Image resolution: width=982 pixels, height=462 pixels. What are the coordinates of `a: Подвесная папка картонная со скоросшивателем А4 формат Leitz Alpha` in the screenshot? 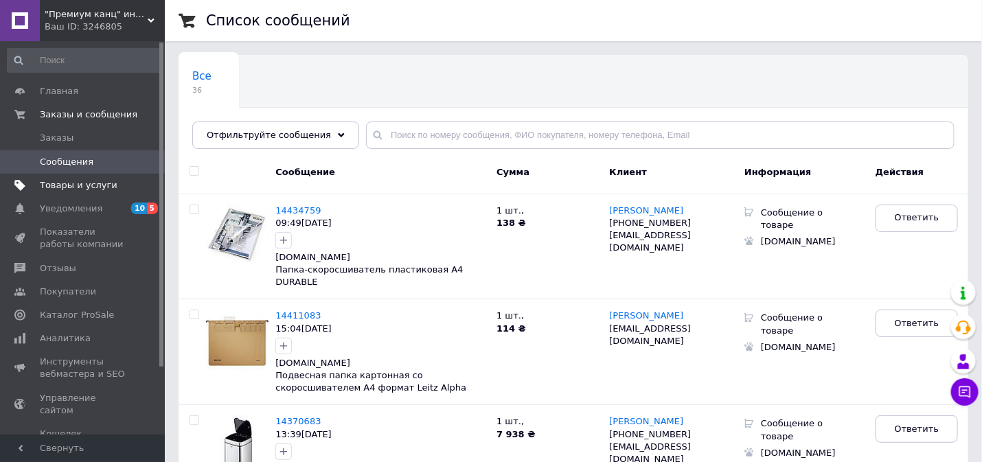 It's located at (371, 382).